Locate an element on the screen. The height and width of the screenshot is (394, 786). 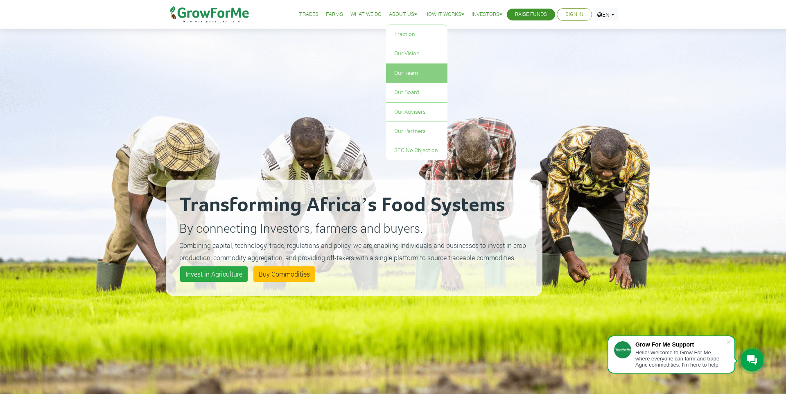
a: Our Vision is located at coordinates (417, 54).